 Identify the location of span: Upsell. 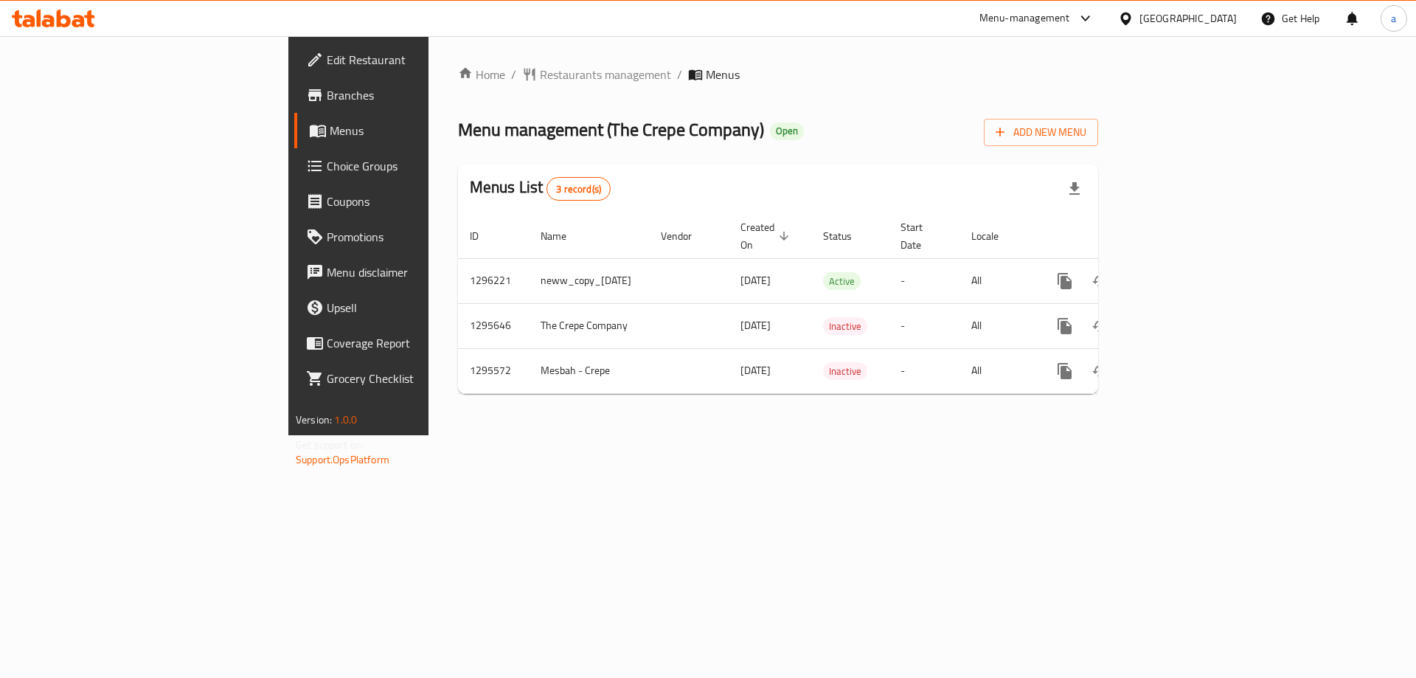
(420, 308).